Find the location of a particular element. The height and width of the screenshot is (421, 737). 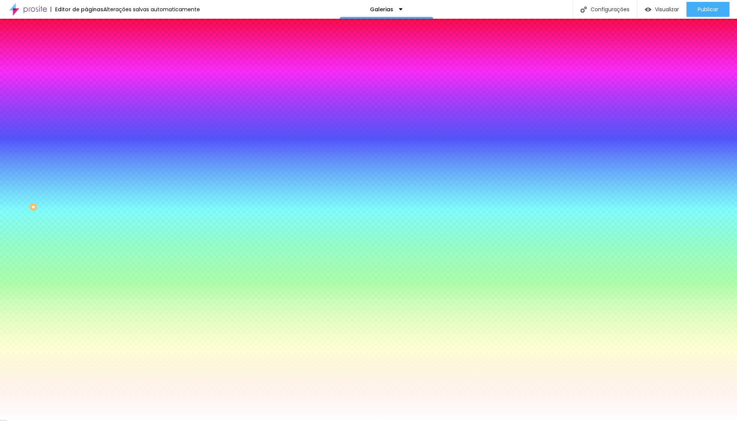

div: Alterações salvas automaticamente is located at coordinates (152, 9).